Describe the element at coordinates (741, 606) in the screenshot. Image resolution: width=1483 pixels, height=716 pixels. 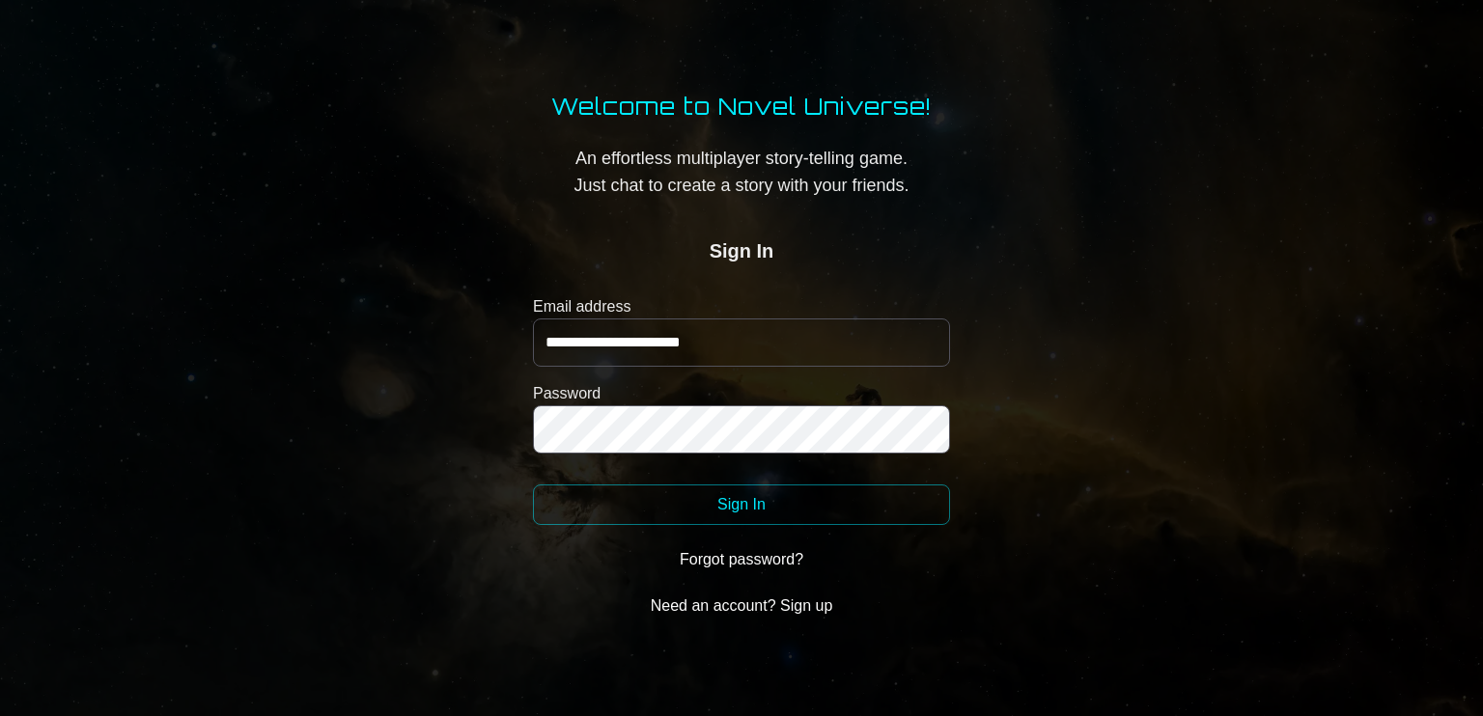
I see `button: Need an account? Sign up` at that location.